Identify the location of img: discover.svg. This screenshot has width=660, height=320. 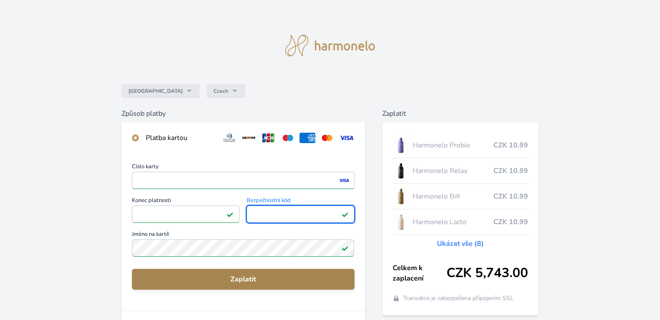
(249, 138).